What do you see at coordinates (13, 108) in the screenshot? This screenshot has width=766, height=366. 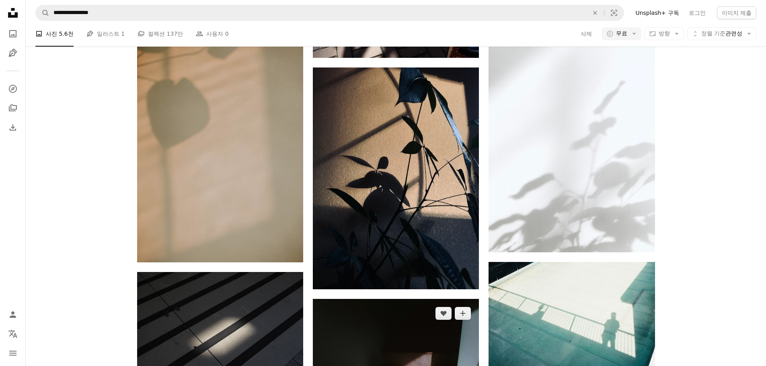 I see `a: 컬렉션` at bounding box center [13, 108].